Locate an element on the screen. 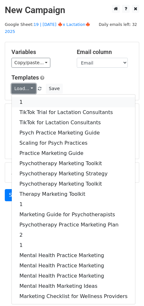  a: Therapy Marketing Toolkit is located at coordinates (73, 194).